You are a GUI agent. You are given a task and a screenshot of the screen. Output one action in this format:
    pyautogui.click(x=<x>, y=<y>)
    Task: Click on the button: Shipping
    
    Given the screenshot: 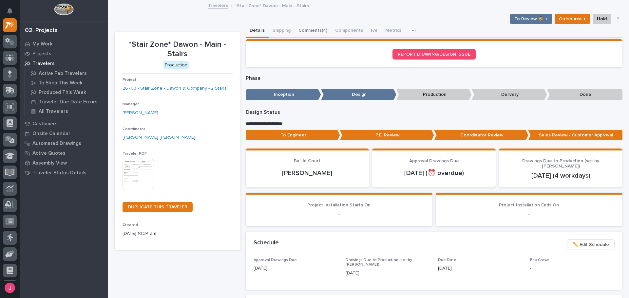 What is the action you would take?
    pyautogui.click(x=281, y=31)
    